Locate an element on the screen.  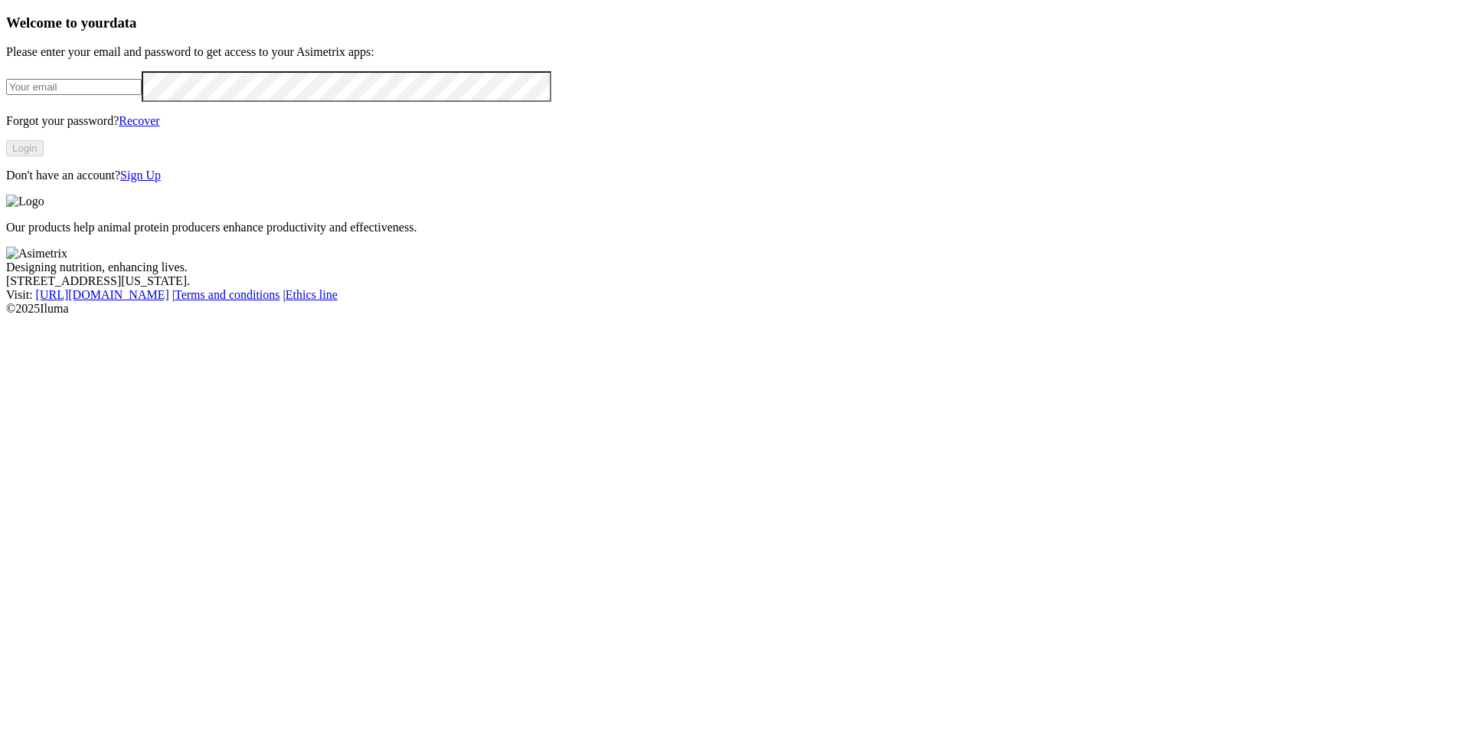
input: Your email is located at coordinates (74, 87).